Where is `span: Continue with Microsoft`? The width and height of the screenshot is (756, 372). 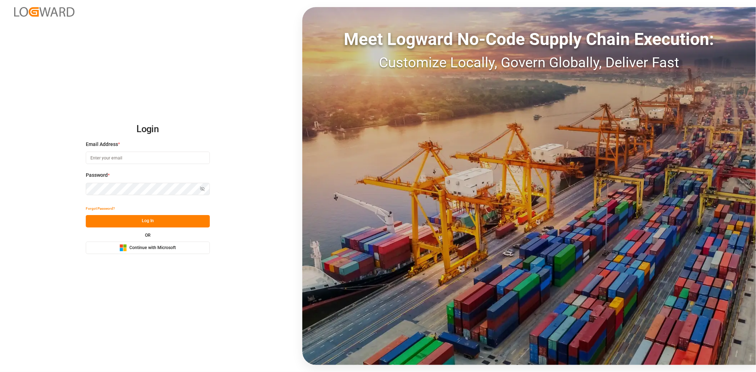 span: Continue with Microsoft is located at coordinates (152, 248).